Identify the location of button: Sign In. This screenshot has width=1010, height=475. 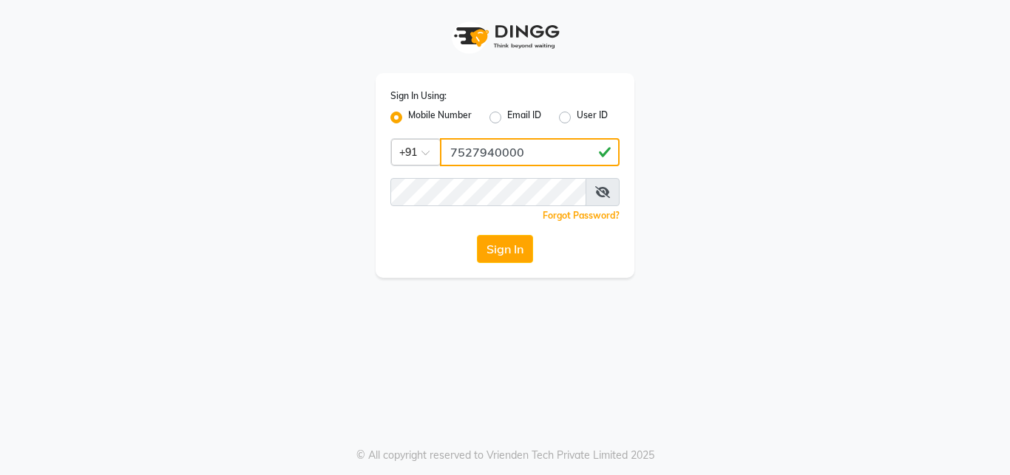
(505, 249).